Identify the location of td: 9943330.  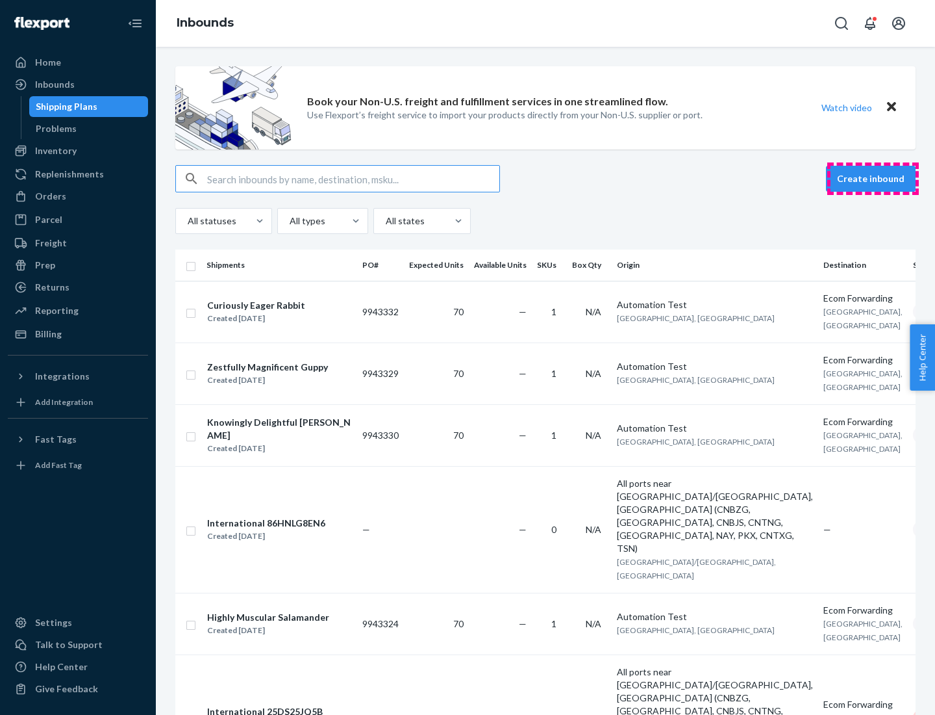
(381, 435).